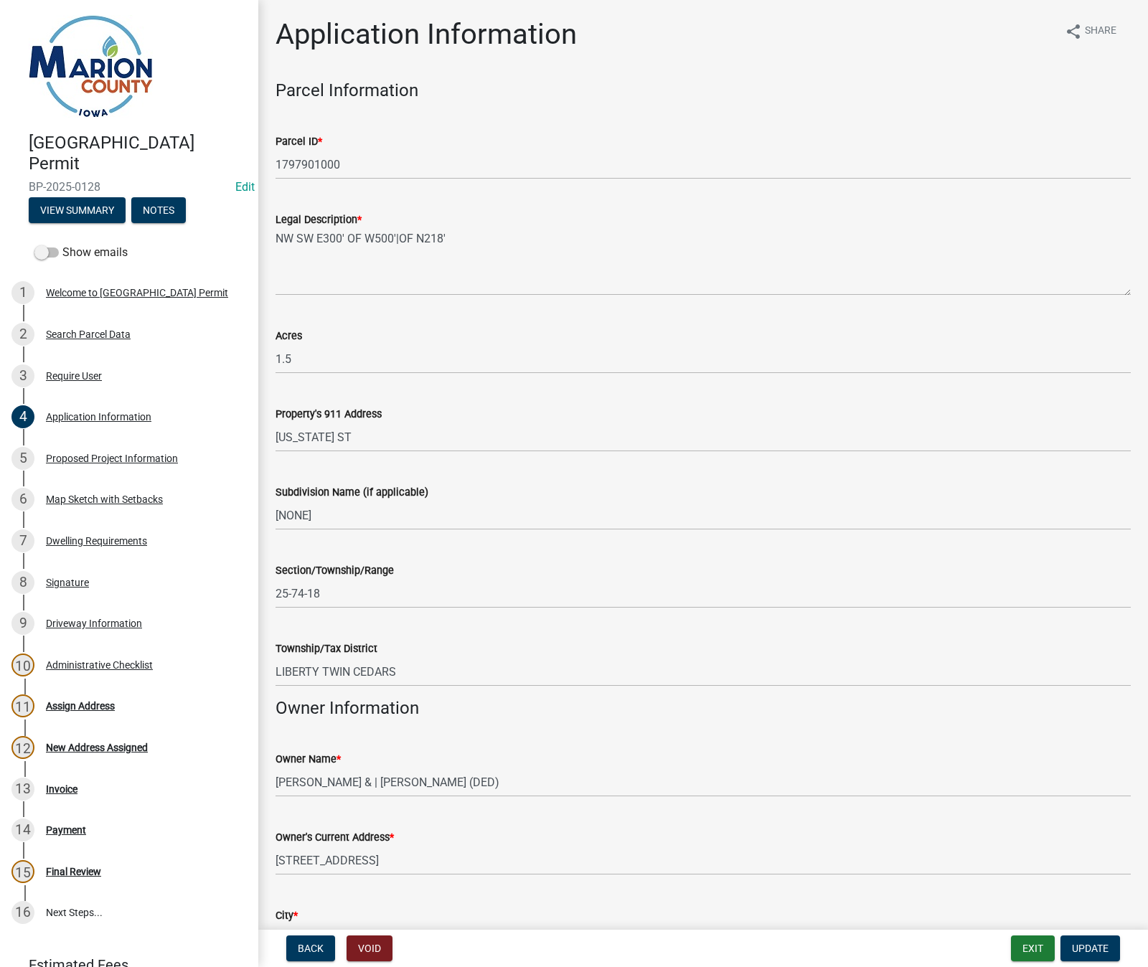 This screenshot has height=967, width=1148. What do you see at coordinates (77, 211) in the screenshot?
I see `wm-modal-confirm: Summary` at bounding box center [77, 211].